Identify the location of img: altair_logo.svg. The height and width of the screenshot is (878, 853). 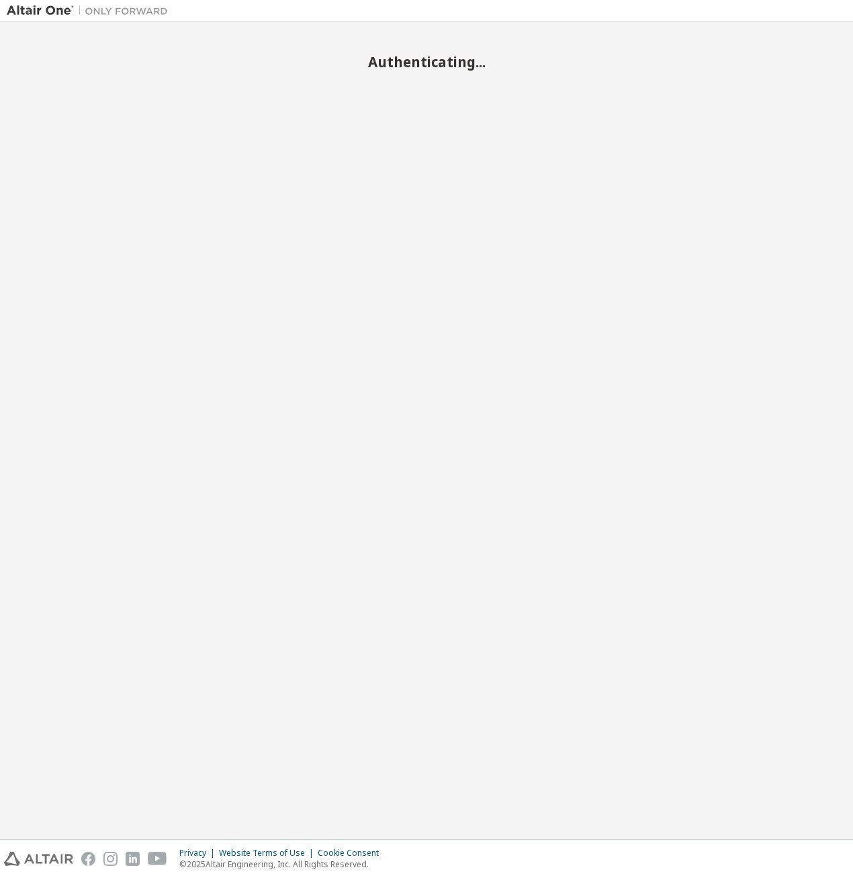
(38, 858).